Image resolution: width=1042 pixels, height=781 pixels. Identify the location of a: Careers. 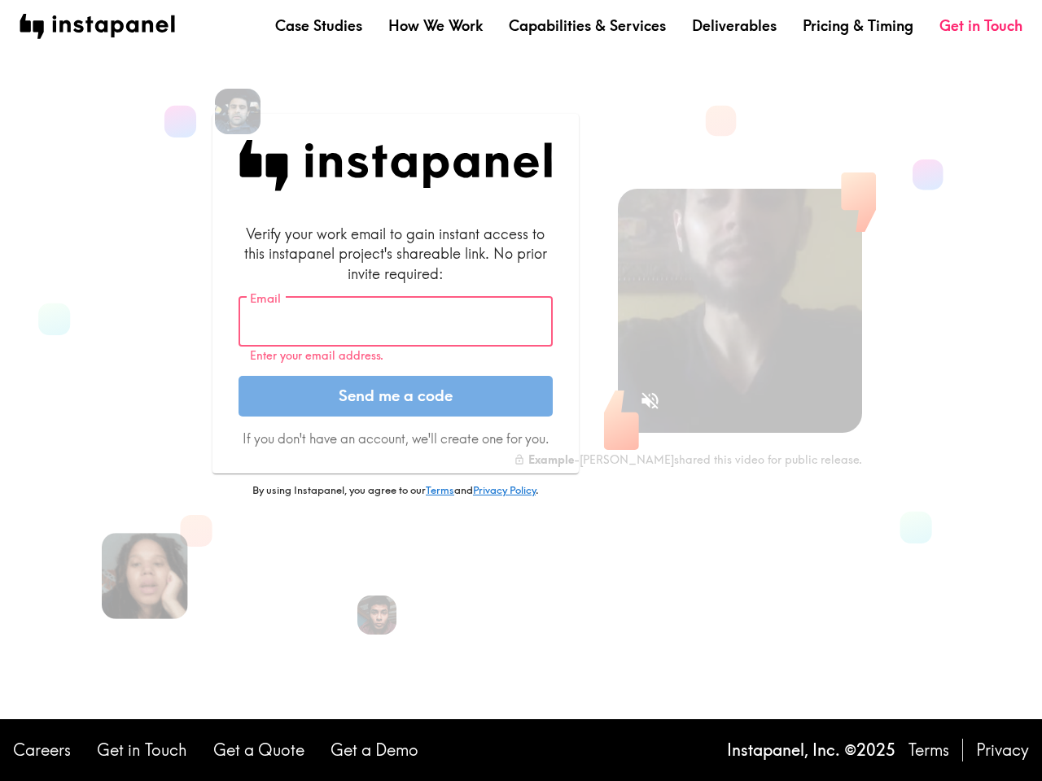
(42, 750).